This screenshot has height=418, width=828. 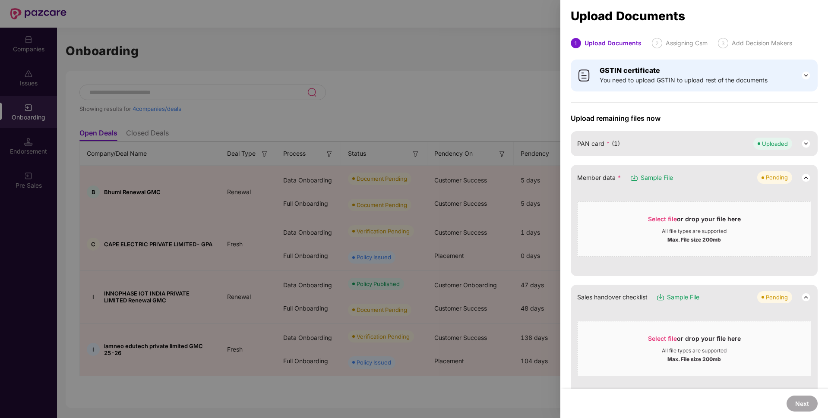 I want to click on span: Sales handover checklist, so click(x=612, y=297).